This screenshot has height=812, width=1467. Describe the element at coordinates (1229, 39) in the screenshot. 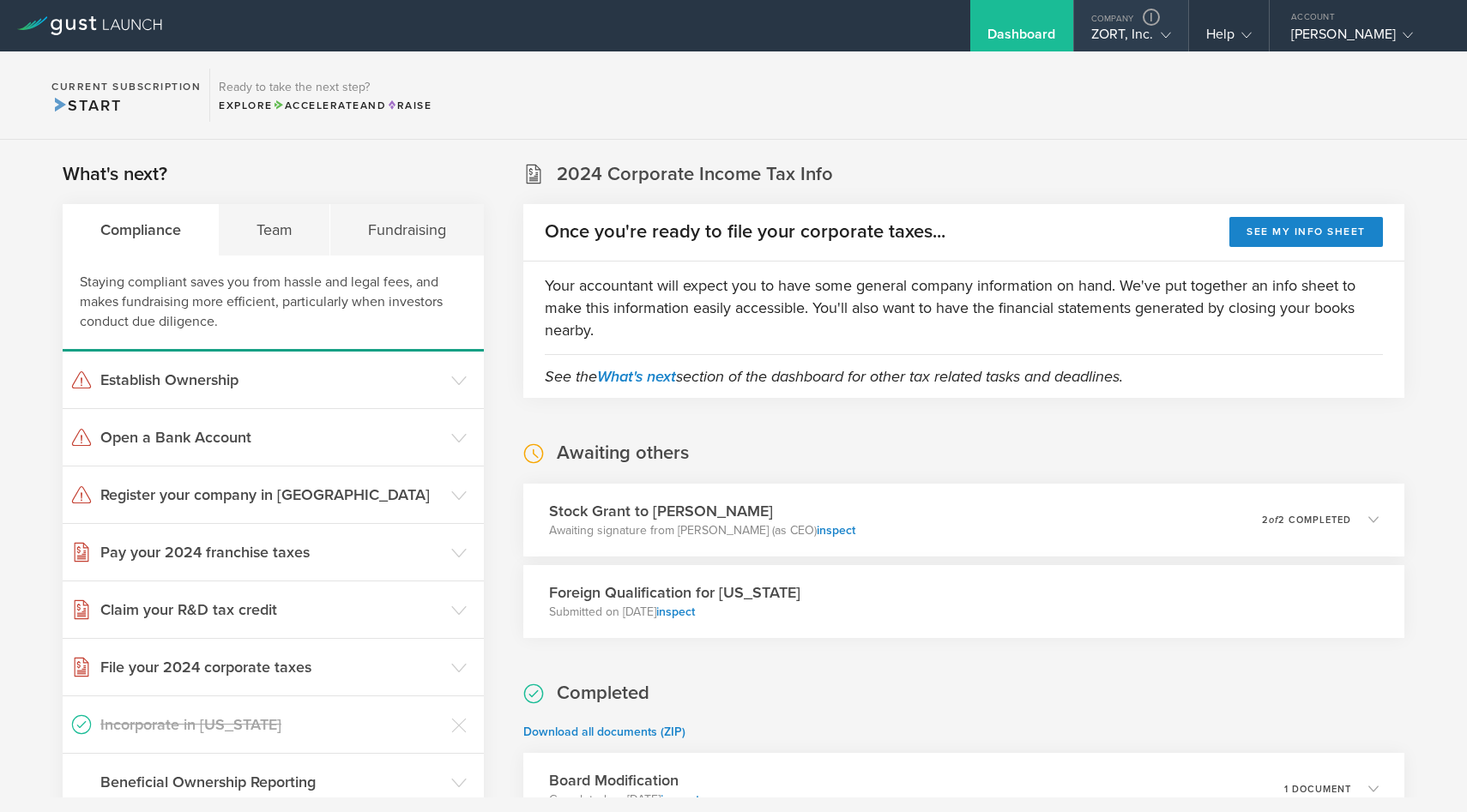

I see `div: Help` at that location.